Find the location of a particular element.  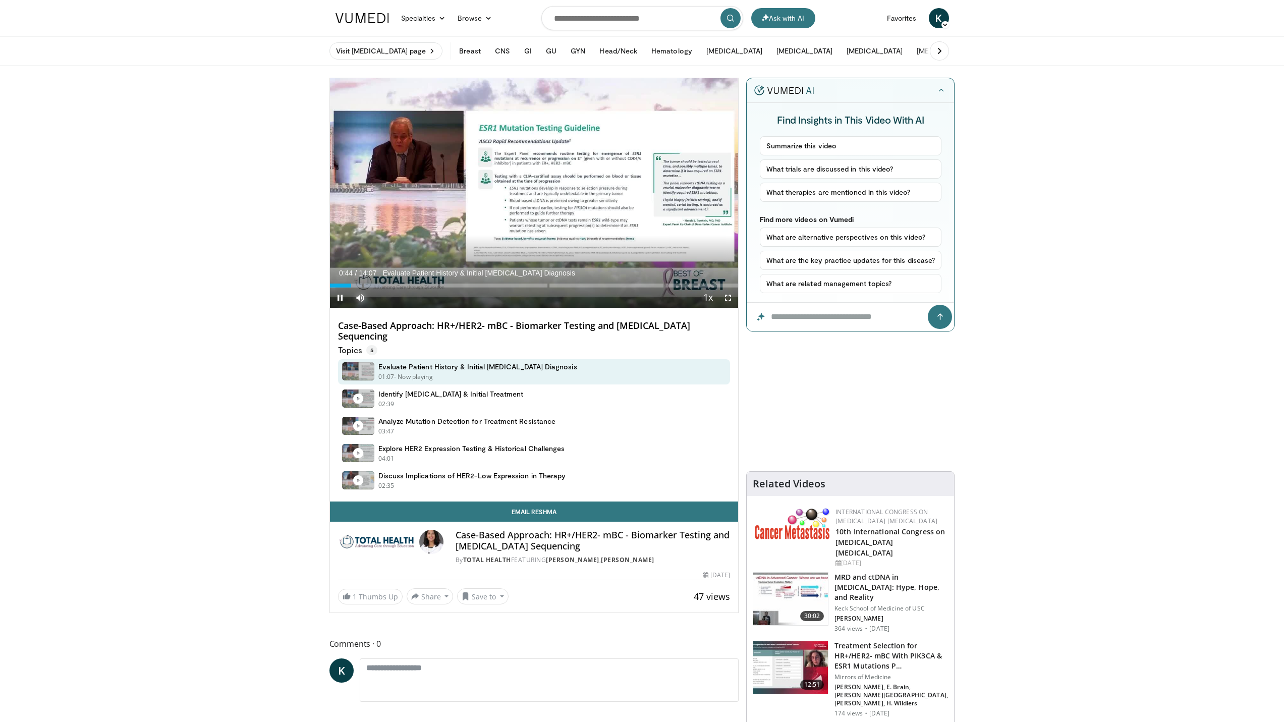

button: What therapies are mentioned in this video? is located at coordinates (851, 192).